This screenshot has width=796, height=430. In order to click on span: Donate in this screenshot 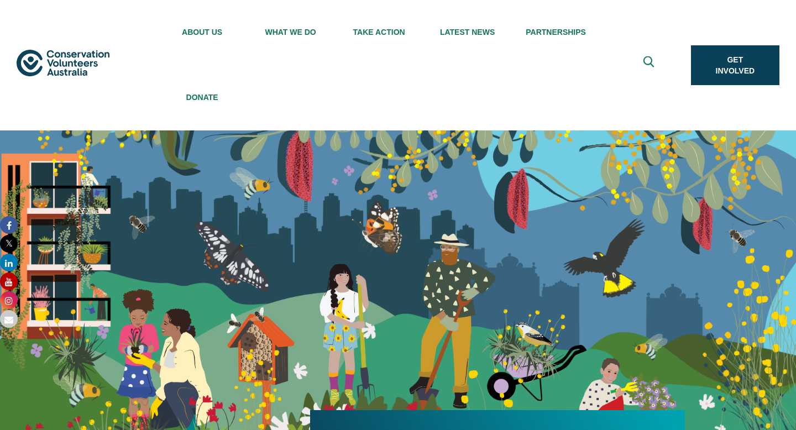, I will do `click(202, 97)`.